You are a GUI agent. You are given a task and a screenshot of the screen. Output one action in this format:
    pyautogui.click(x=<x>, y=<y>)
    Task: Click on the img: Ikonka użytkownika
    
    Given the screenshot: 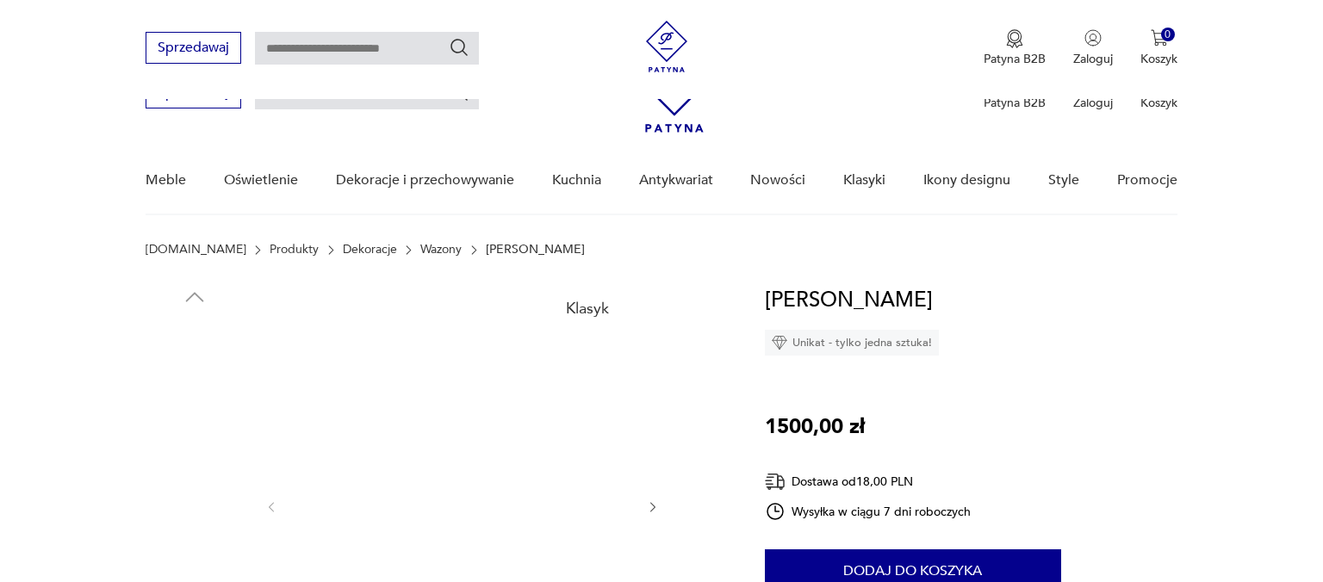 What is the action you would take?
    pyautogui.click(x=1093, y=38)
    